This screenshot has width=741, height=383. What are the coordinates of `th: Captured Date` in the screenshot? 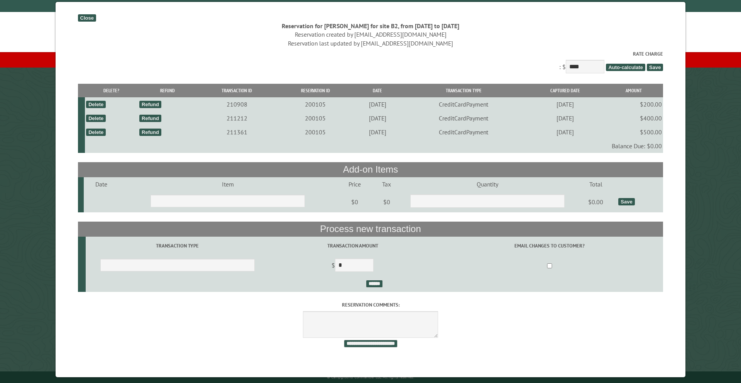 It's located at (565, 90).